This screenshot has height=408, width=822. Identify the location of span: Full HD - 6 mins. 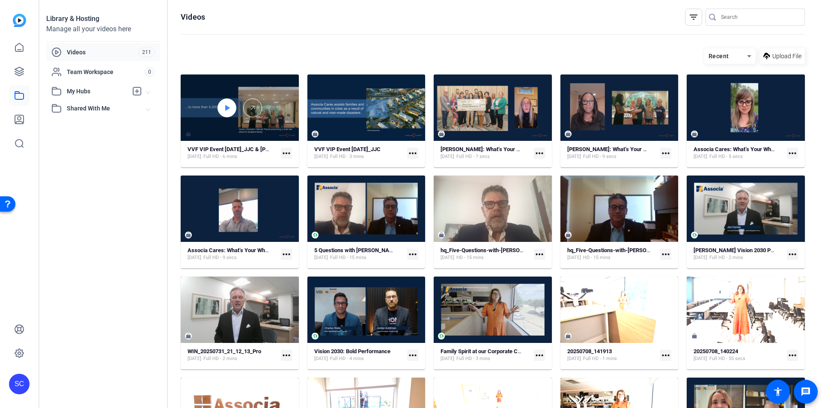
(220, 157).